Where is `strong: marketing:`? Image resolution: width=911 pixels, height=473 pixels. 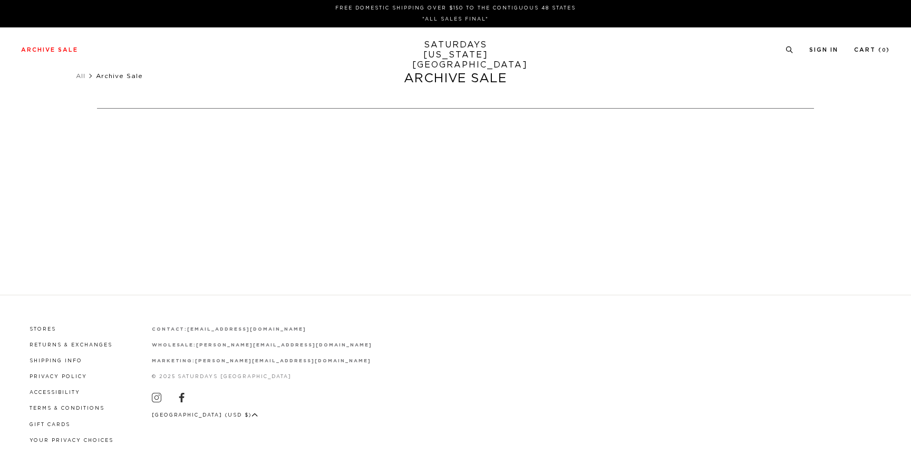 strong: marketing: is located at coordinates (173, 360).